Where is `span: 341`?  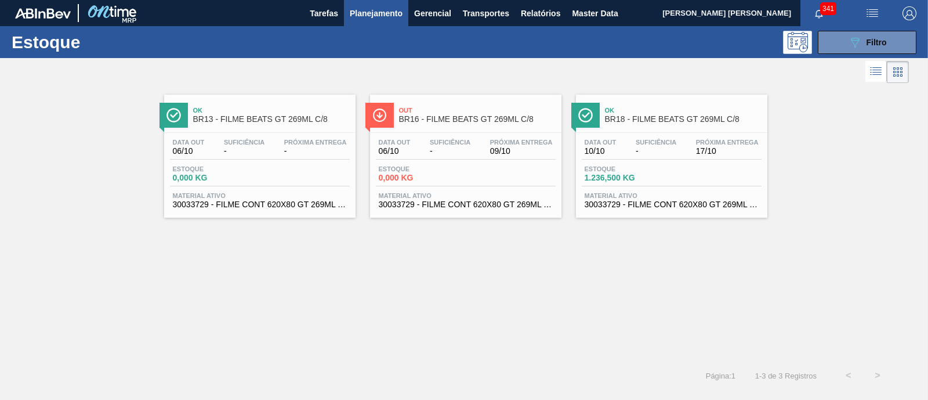 span: 341 is located at coordinates (828, 9).